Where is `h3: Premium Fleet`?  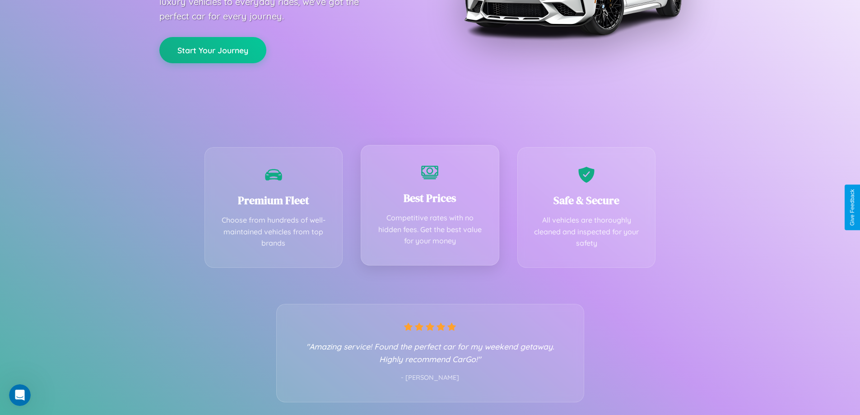 h3: Premium Fleet is located at coordinates (274, 200).